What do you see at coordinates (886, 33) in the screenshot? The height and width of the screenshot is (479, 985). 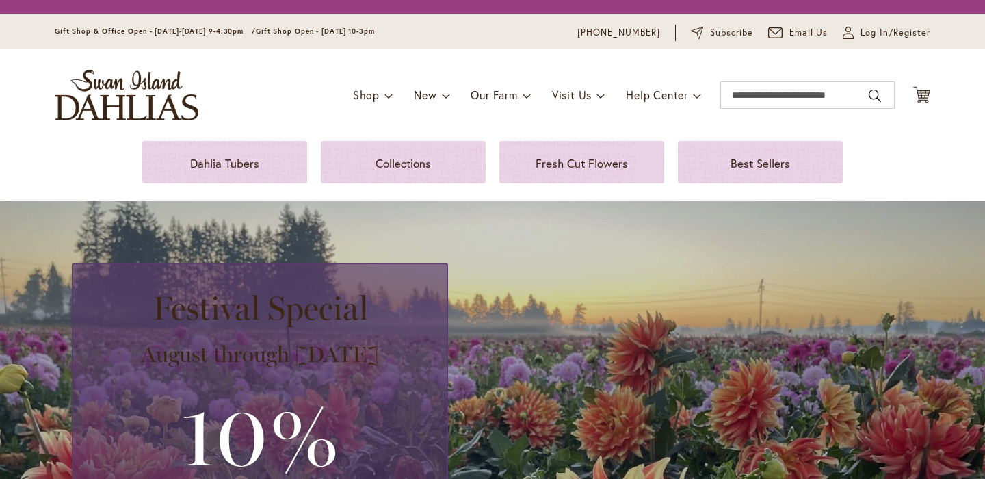 I see `a: Log In/Register` at bounding box center [886, 33].